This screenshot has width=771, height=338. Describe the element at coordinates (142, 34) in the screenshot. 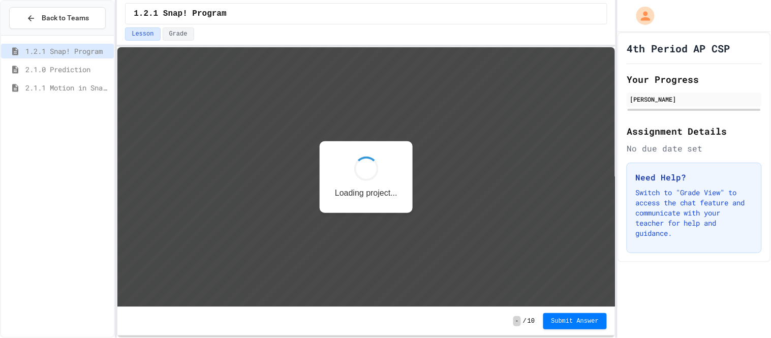

I see `button: Lesson` at that location.